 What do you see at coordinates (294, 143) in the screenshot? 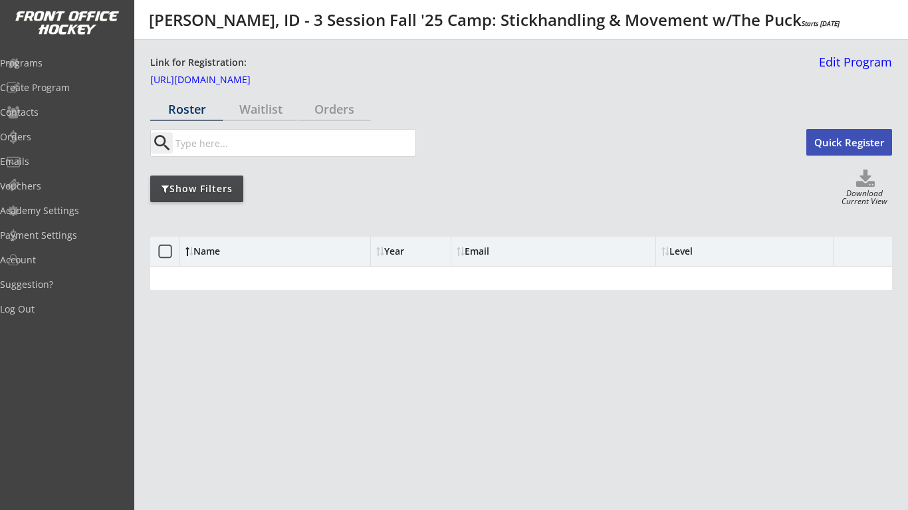
I see `input: Type here...` at bounding box center [294, 143].